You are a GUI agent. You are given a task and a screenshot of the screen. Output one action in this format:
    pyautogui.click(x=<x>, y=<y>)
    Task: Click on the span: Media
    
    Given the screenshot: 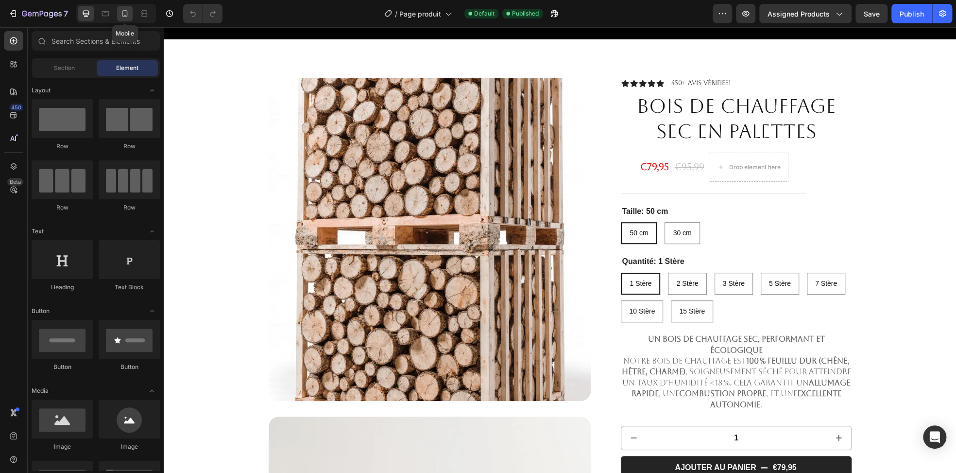 What is the action you would take?
    pyautogui.click(x=40, y=391)
    